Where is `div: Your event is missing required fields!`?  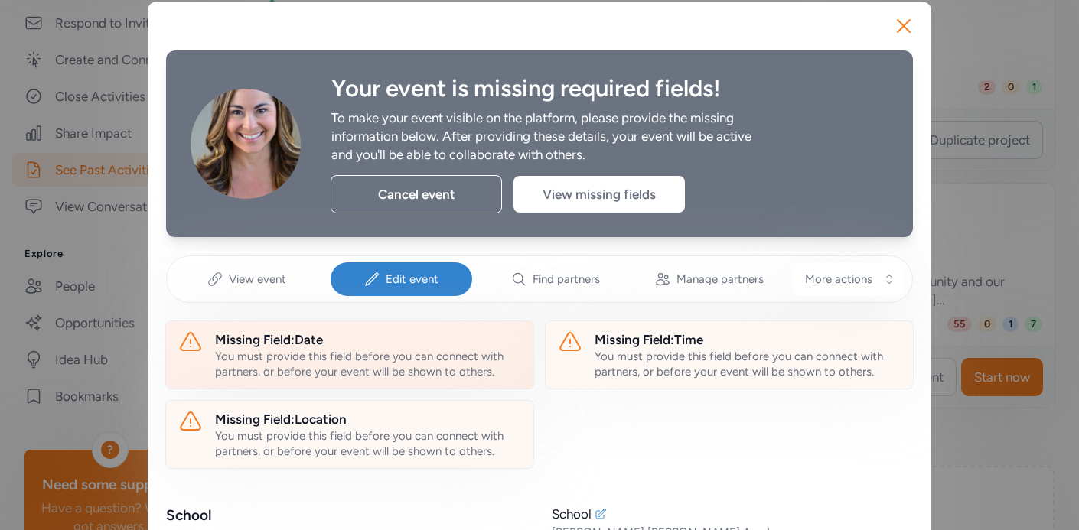
div: Your event is missing required fields! is located at coordinates (610, 89).